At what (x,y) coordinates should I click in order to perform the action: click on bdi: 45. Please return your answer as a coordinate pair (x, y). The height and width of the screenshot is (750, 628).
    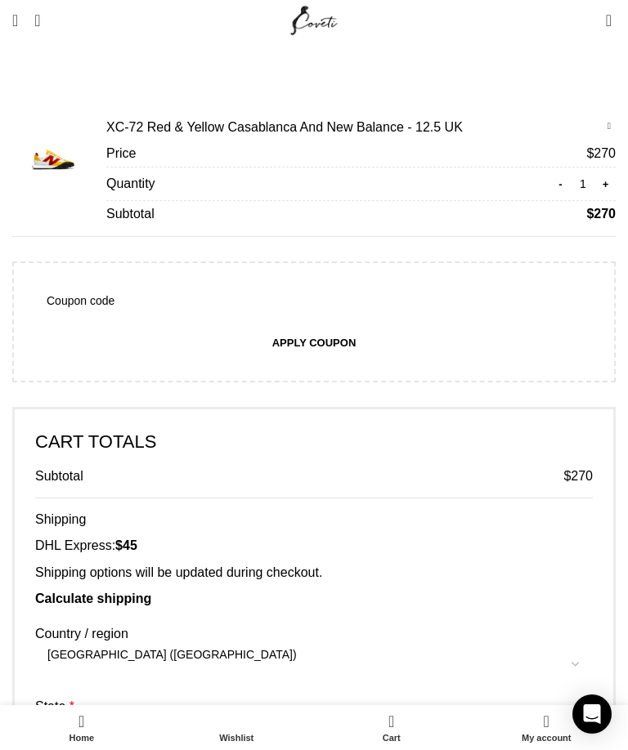
    Looking at the image, I should click on (126, 545).